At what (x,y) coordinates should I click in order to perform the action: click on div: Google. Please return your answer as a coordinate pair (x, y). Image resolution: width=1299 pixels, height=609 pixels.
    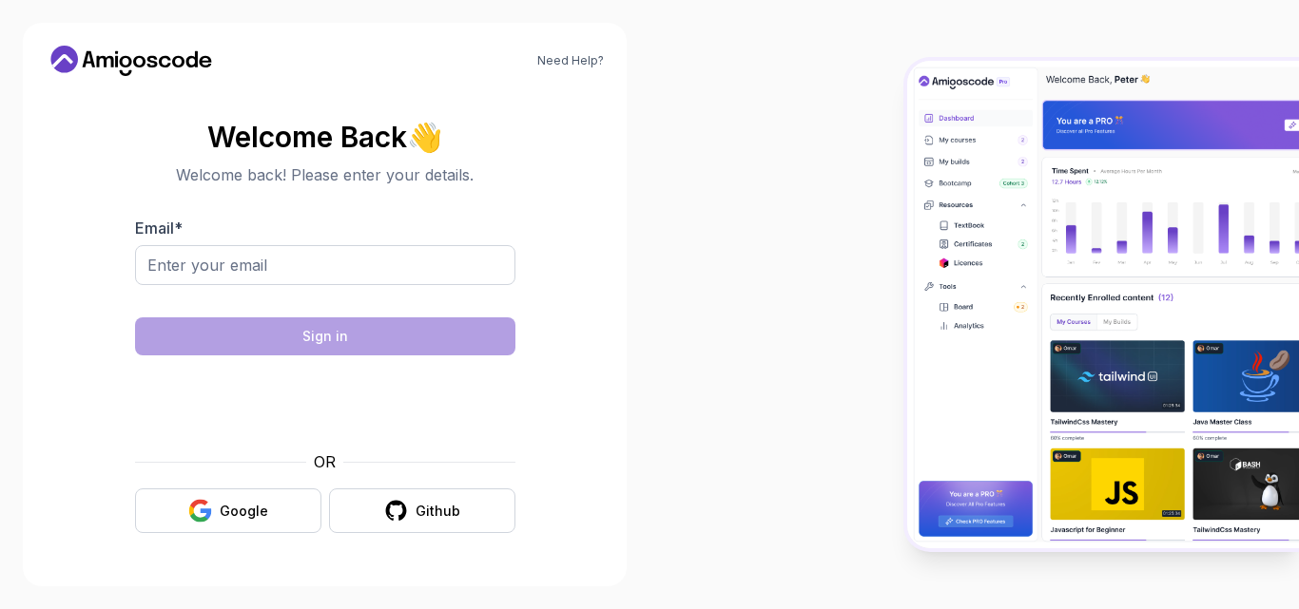
    Looking at the image, I should click on (243, 511).